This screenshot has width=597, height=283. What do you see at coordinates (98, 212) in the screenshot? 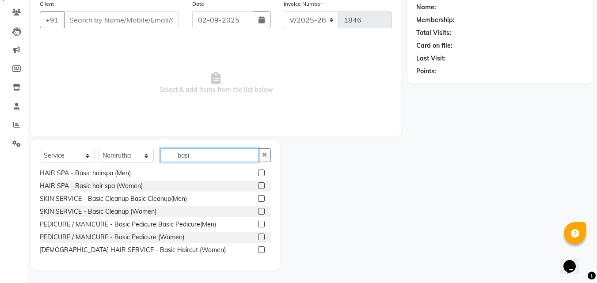
I see `div: SKIN SERVICE - Basic Cleanup (Women)` at bounding box center [98, 212].